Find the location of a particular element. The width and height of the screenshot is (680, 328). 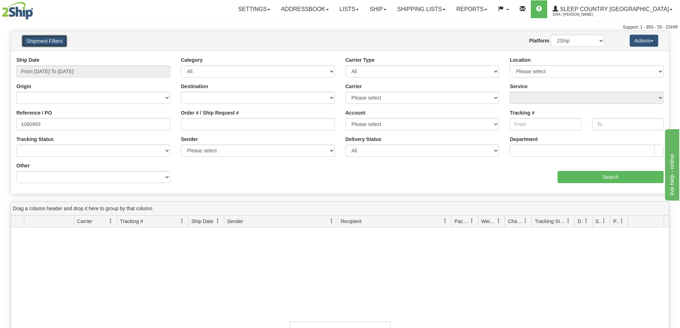

input: From is located at coordinates (546, 124).